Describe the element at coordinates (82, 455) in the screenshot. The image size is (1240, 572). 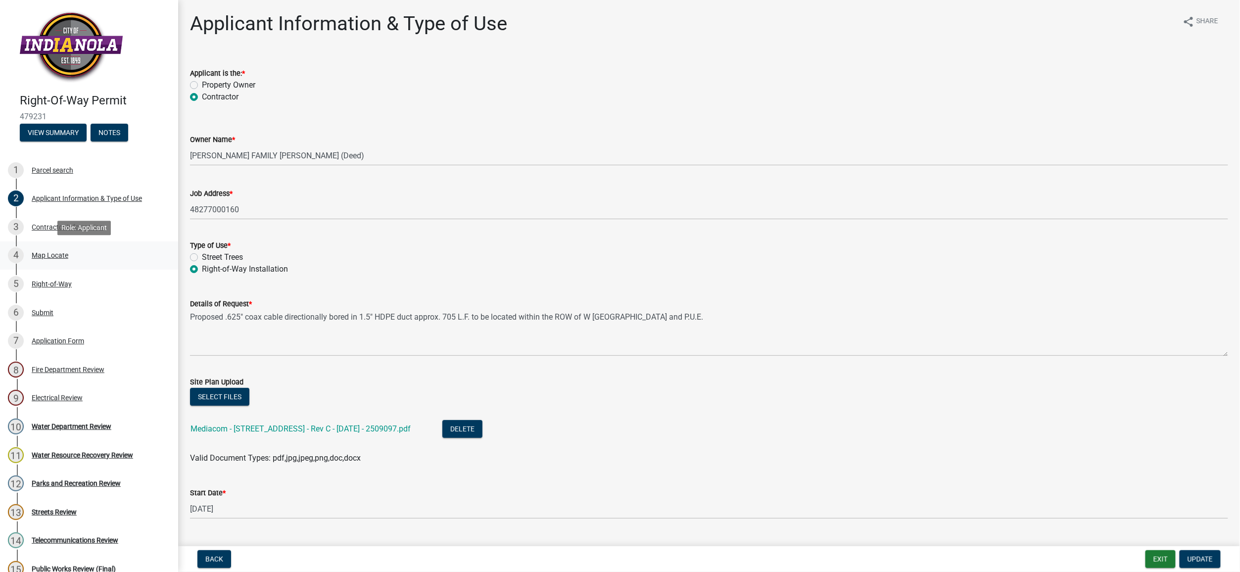
I see `div: Water Resource Recovery Review` at that location.